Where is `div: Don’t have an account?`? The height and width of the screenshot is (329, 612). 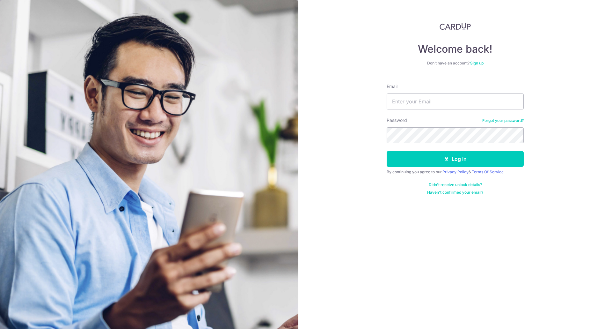 div: Don’t have an account? is located at coordinates (455, 63).